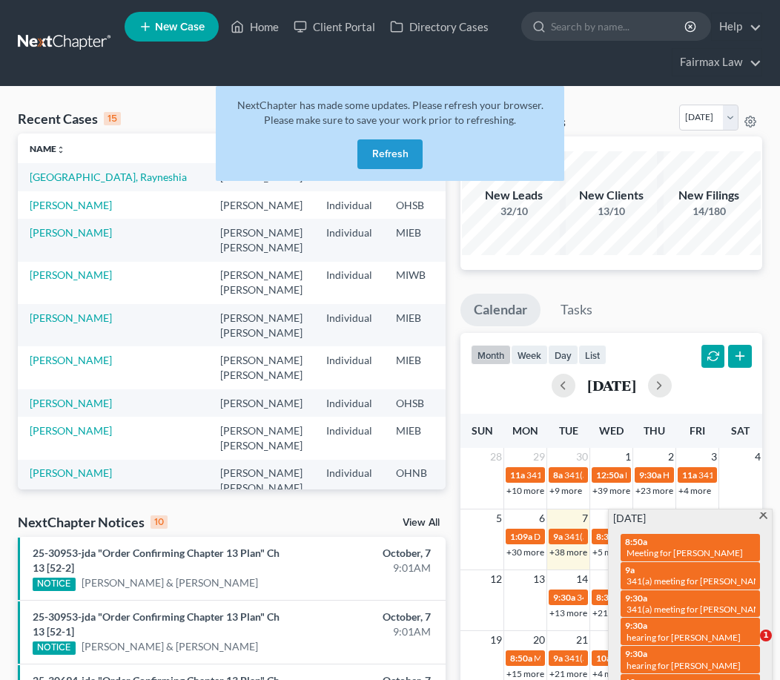  I want to click on span: 11a, so click(518, 475).